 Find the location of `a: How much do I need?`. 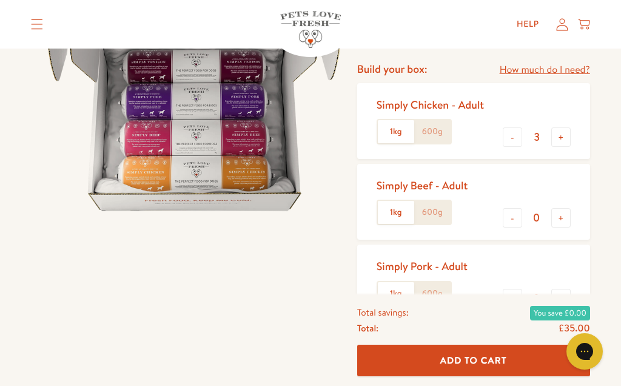

a: How much do I need? is located at coordinates (545, 70).